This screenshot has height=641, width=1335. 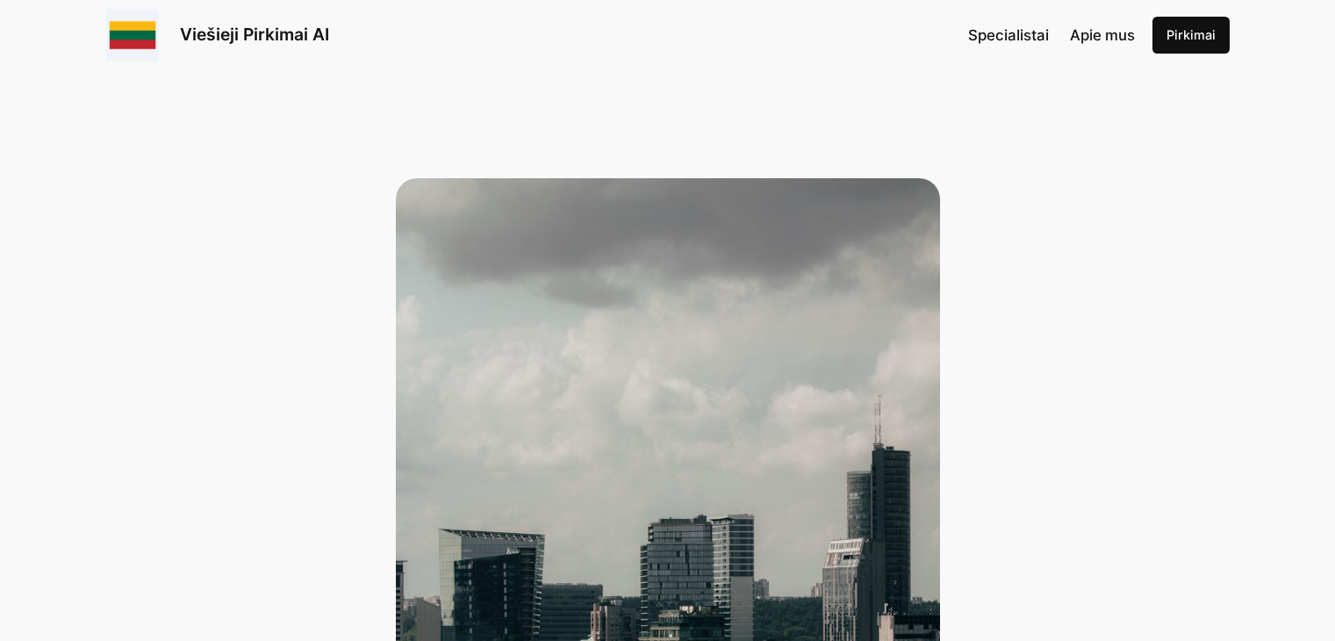 I want to click on img: Viešieji pirkimai logo, so click(x=133, y=35).